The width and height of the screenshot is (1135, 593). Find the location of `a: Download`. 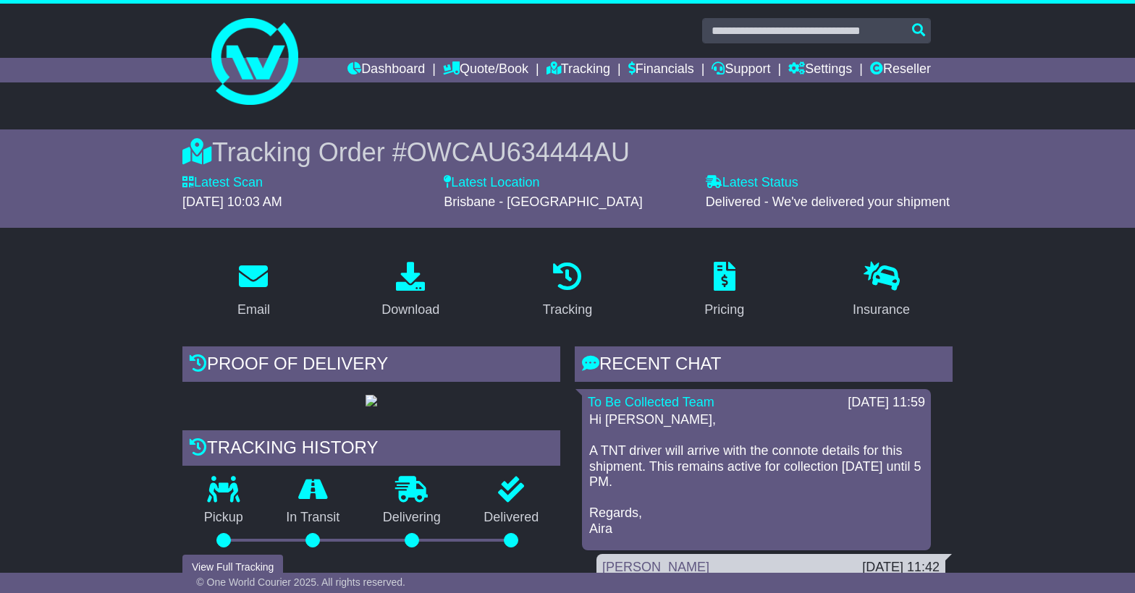

a: Download is located at coordinates (410, 291).